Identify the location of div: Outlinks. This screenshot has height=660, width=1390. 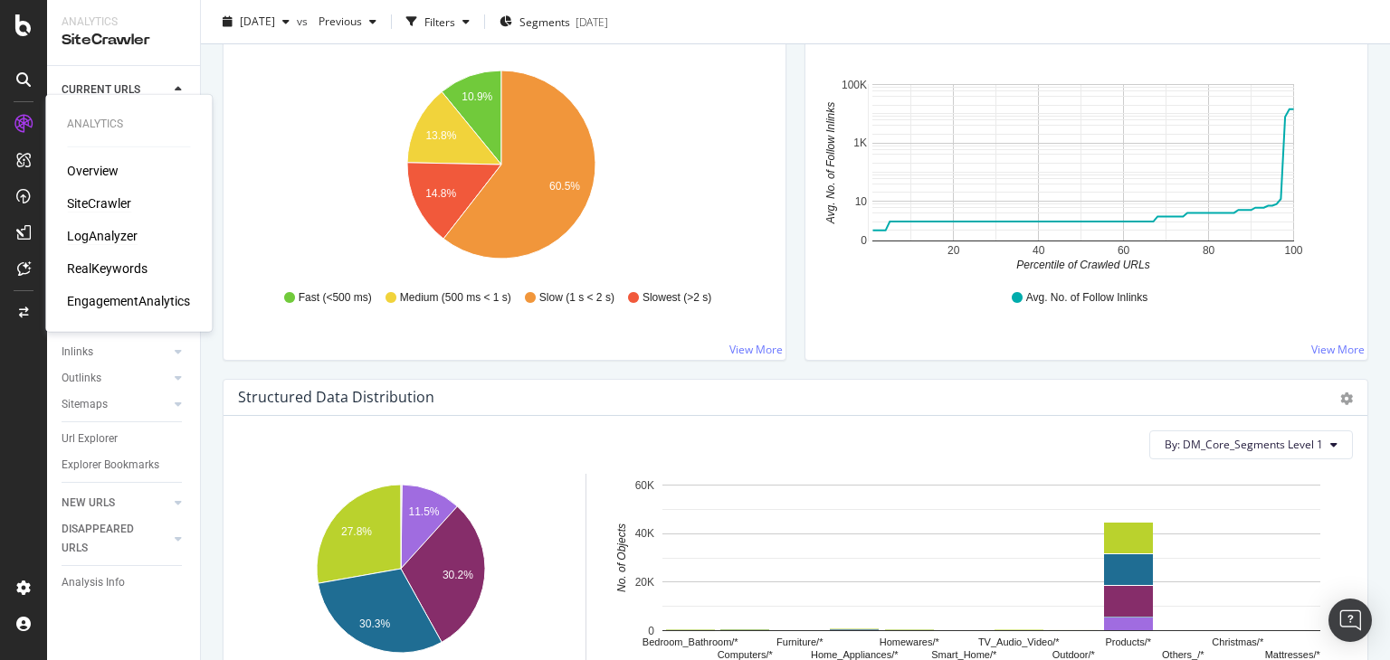
(81, 378).